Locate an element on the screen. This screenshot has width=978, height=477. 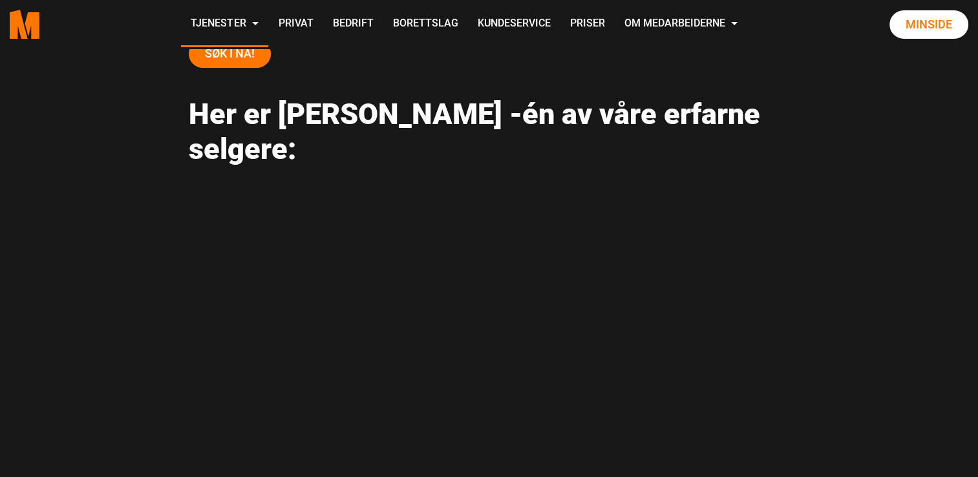
a: Bedrift is located at coordinates (352, 24).